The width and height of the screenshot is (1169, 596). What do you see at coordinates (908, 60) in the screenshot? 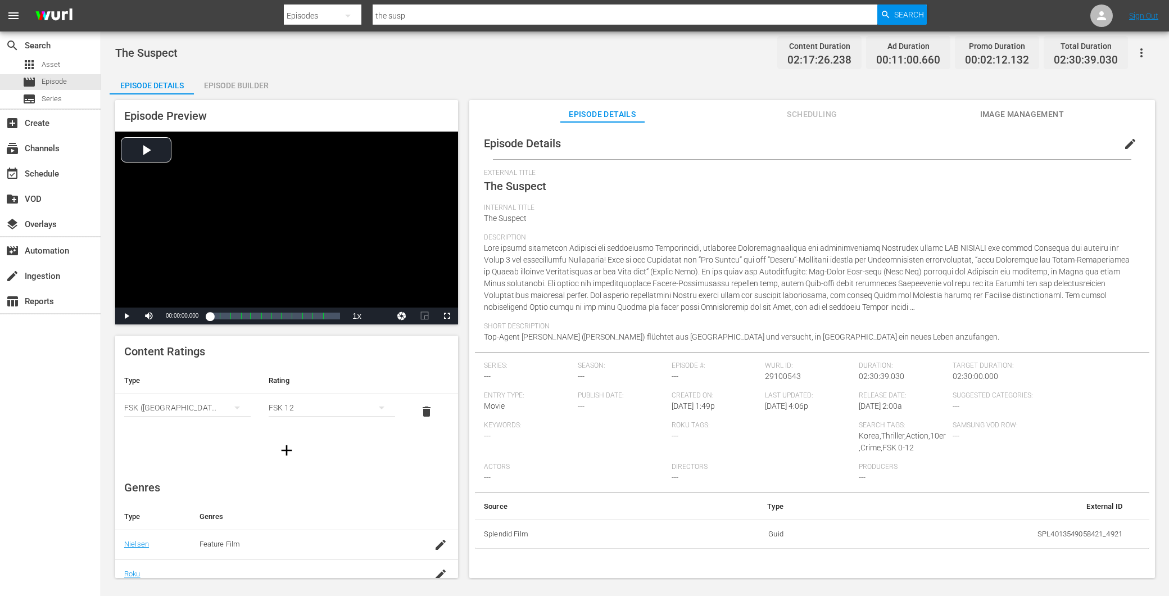
I see `span: 00:11:00.660` at bounding box center [908, 60].